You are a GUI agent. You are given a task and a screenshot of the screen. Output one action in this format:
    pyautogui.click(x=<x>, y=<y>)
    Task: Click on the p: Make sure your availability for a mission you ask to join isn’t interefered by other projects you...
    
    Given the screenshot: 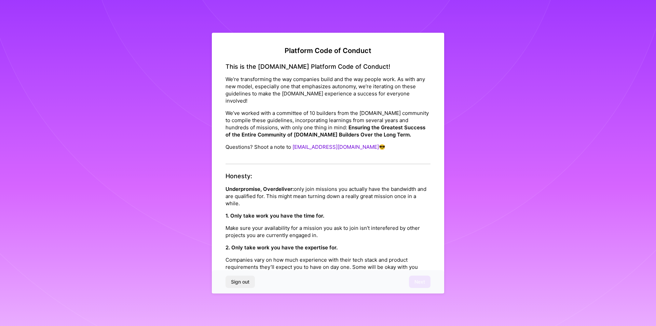 What is the action you would take?
    pyautogui.click(x=328, y=231)
    